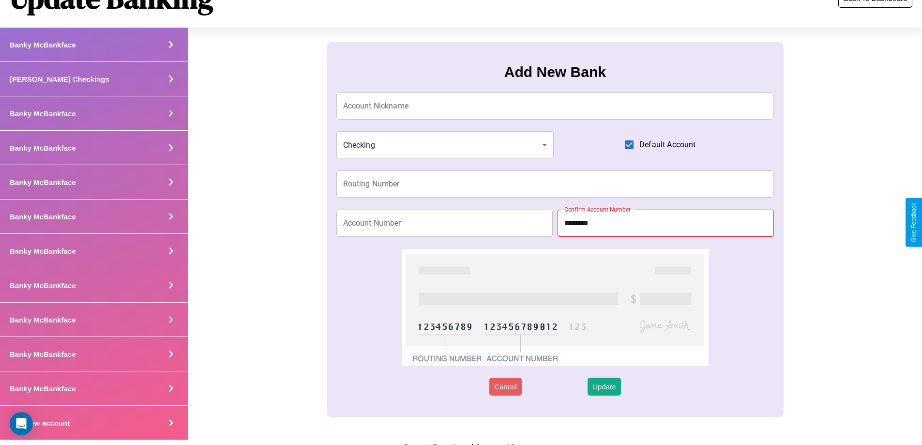  What do you see at coordinates (505, 386) in the screenshot?
I see `button: Cancel` at bounding box center [505, 386].